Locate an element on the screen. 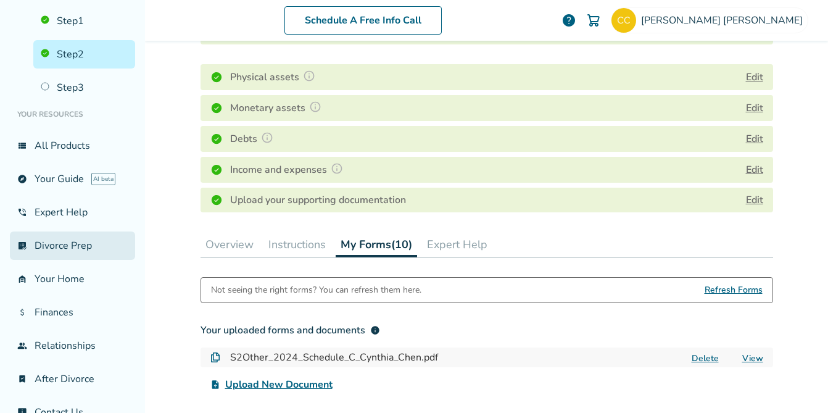 Image resolution: width=828 pixels, height=413 pixels. img: checy16@gmail.com is located at coordinates (624, 20).